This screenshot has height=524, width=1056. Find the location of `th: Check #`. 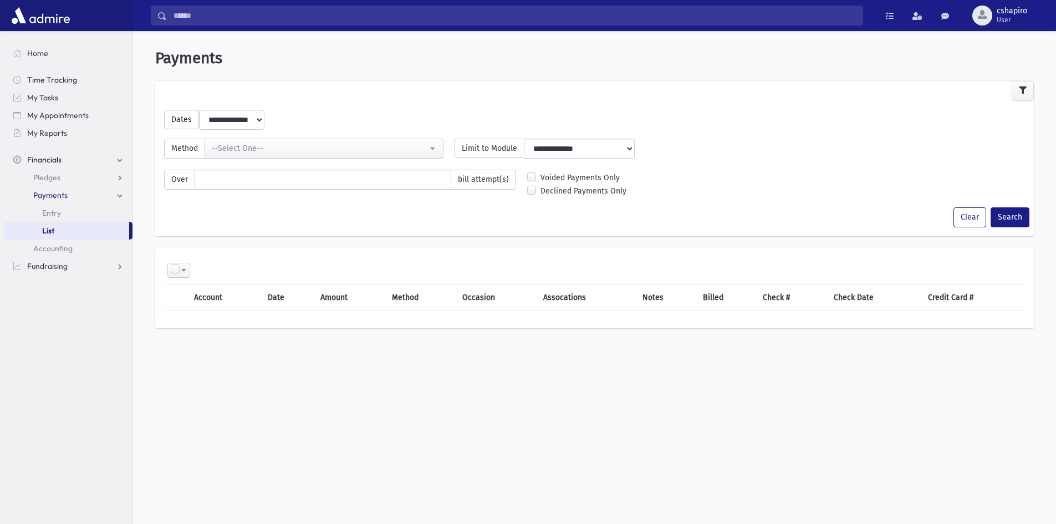

th: Check # is located at coordinates (791, 297).